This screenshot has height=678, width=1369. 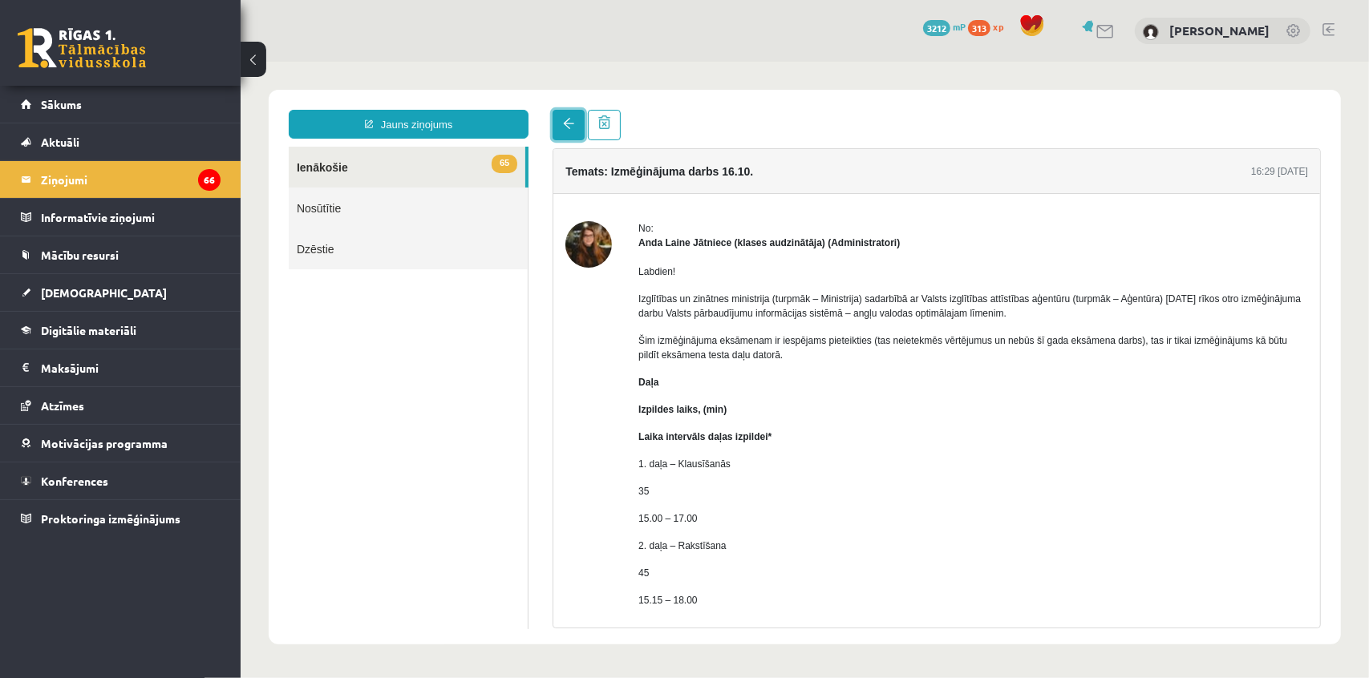 What do you see at coordinates (528, 181) in the screenshot?
I see `strong: Anda Laine Jātniece (klases audzinātāja) (Administratori)` at bounding box center [528, 181].